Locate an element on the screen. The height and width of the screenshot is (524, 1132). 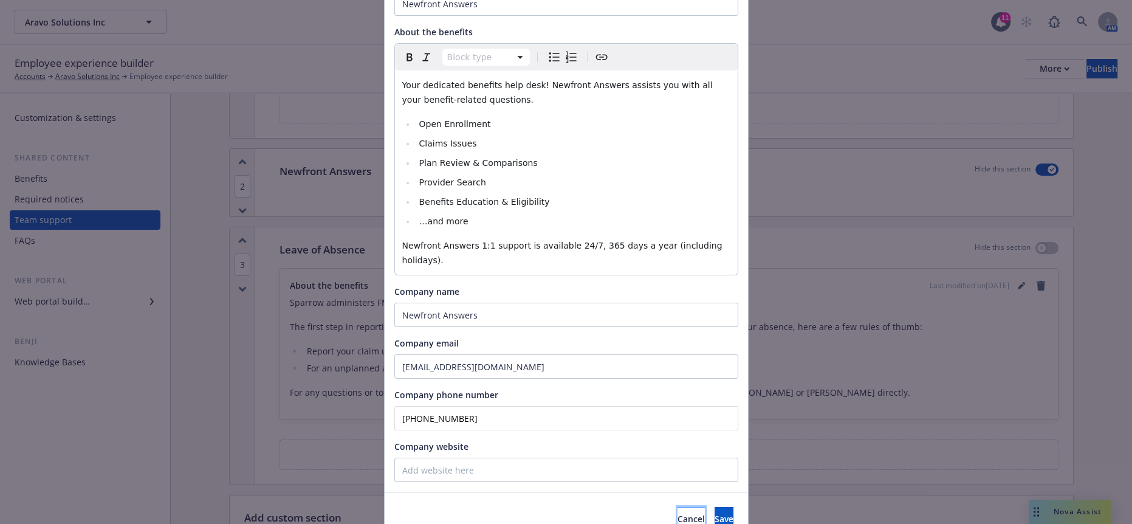
span: Benefits Education & Eligibility is located at coordinates (484, 202).